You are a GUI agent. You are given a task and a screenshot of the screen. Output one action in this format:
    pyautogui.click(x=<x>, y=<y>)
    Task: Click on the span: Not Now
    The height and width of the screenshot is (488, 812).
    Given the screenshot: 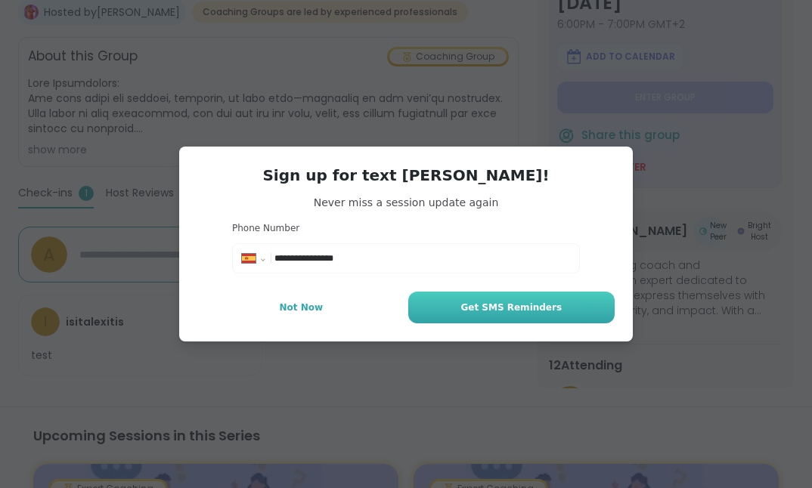 What is the action you would take?
    pyautogui.click(x=301, y=308)
    